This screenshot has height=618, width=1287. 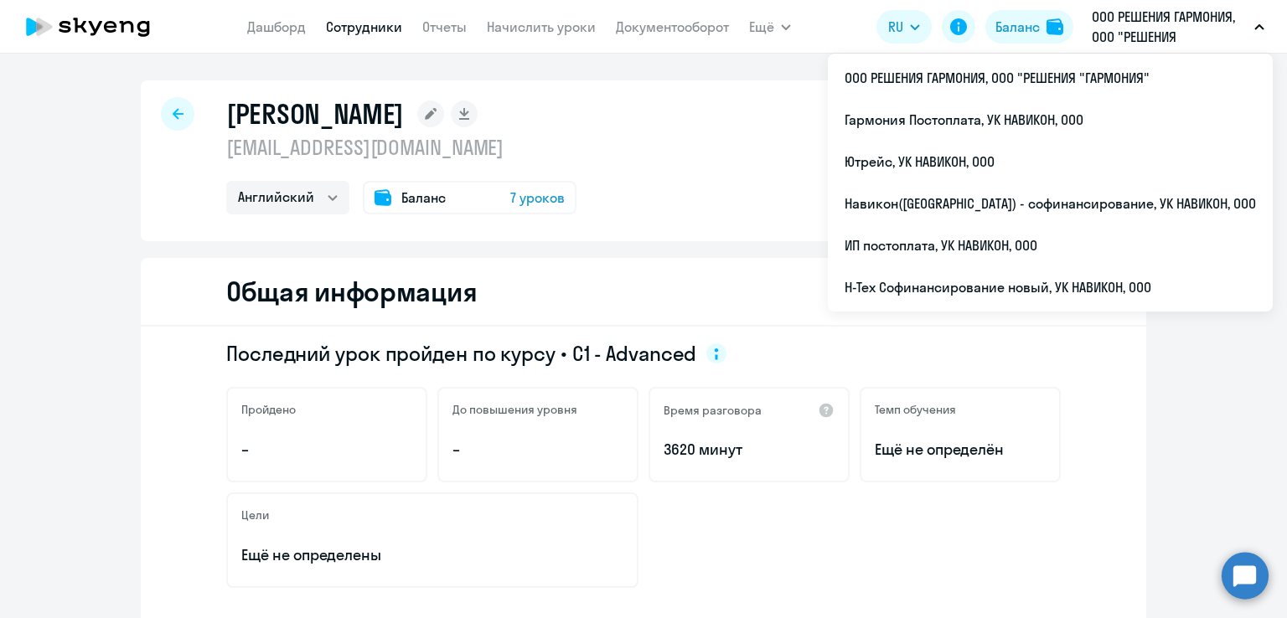 I want to click on a: Сотрудники, so click(x=364, y=27).